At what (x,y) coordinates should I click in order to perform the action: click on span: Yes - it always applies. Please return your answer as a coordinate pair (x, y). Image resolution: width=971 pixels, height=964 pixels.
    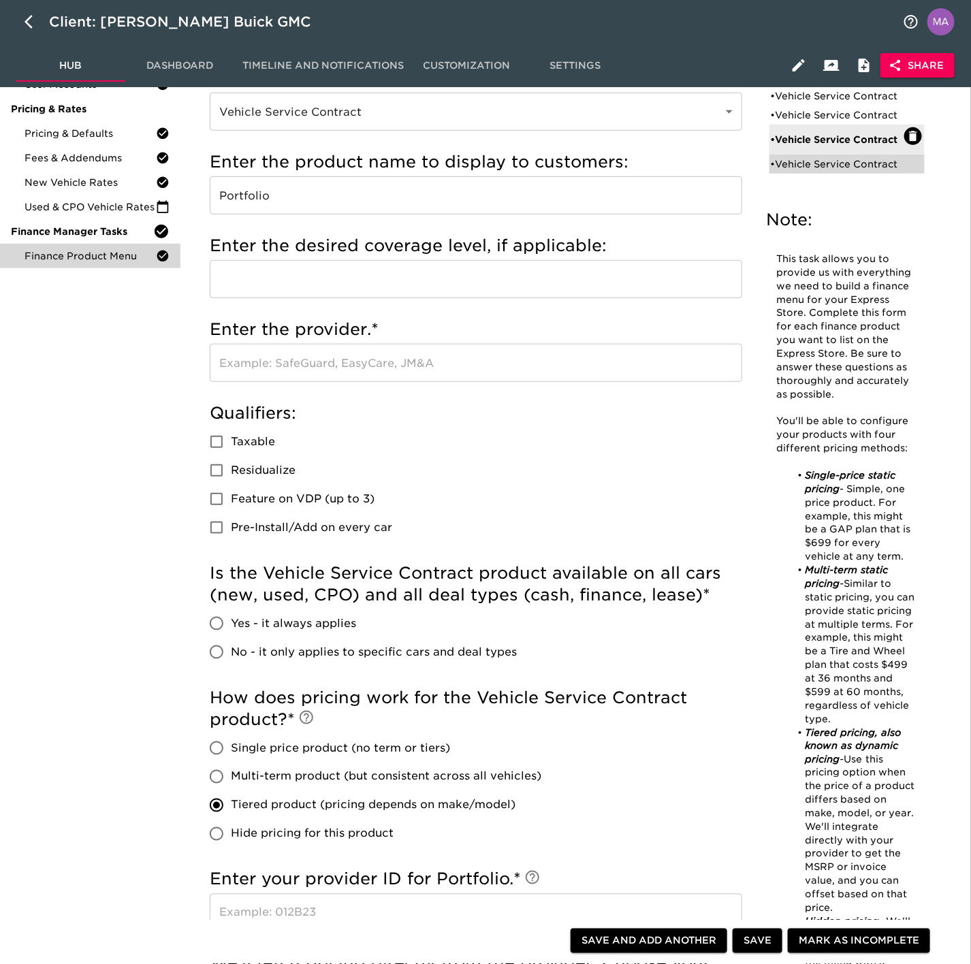
    Looking at the image, I should click on (293, 624).